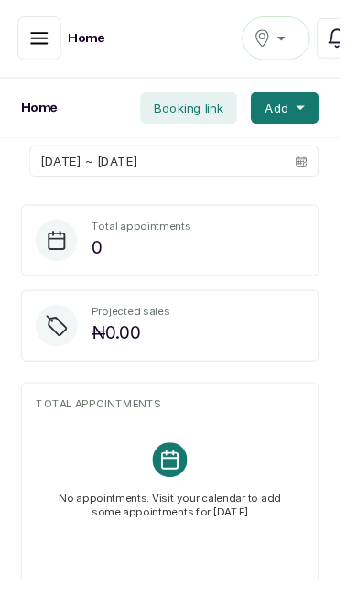 Image resolution: width=357 pixels, height=607 pixels. Describe the element at coordinates (166, 168) in the screenshot. I see `input: Select date` at that location.